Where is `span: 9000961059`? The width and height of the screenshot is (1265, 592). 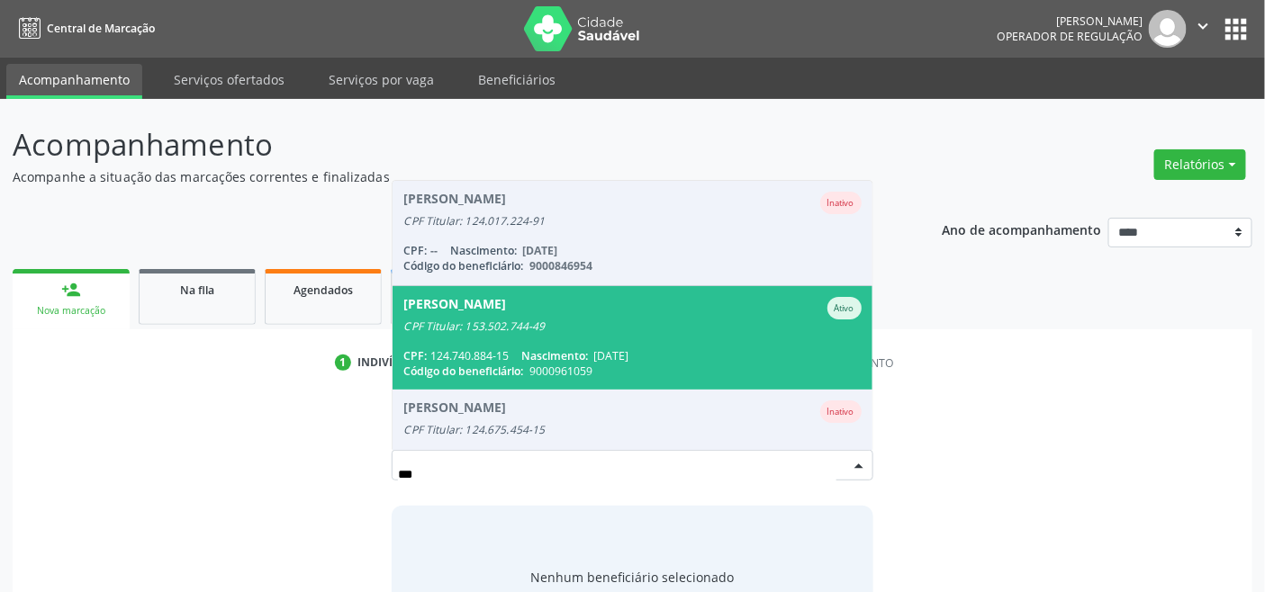
span: 9000961059 is located at coordinates (561, 371).